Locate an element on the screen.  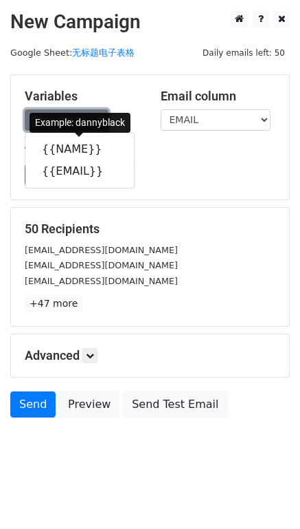
small: Google Sheet: is located at coordinates (72, 52).